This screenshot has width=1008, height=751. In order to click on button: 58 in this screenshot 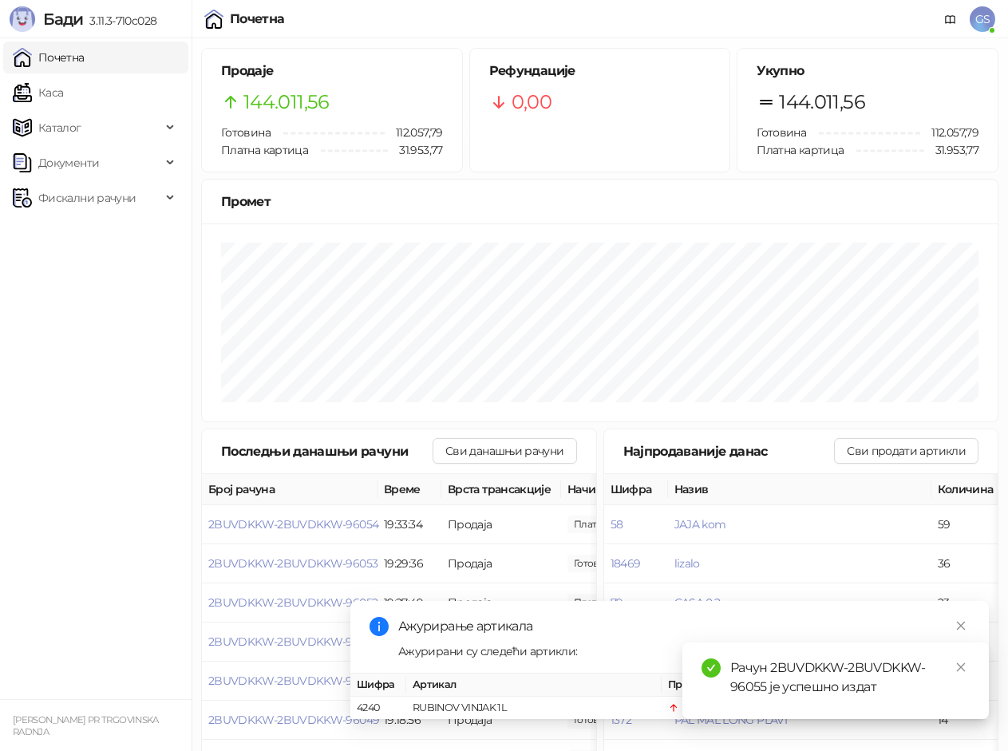, I will do `click(617, 524)`.